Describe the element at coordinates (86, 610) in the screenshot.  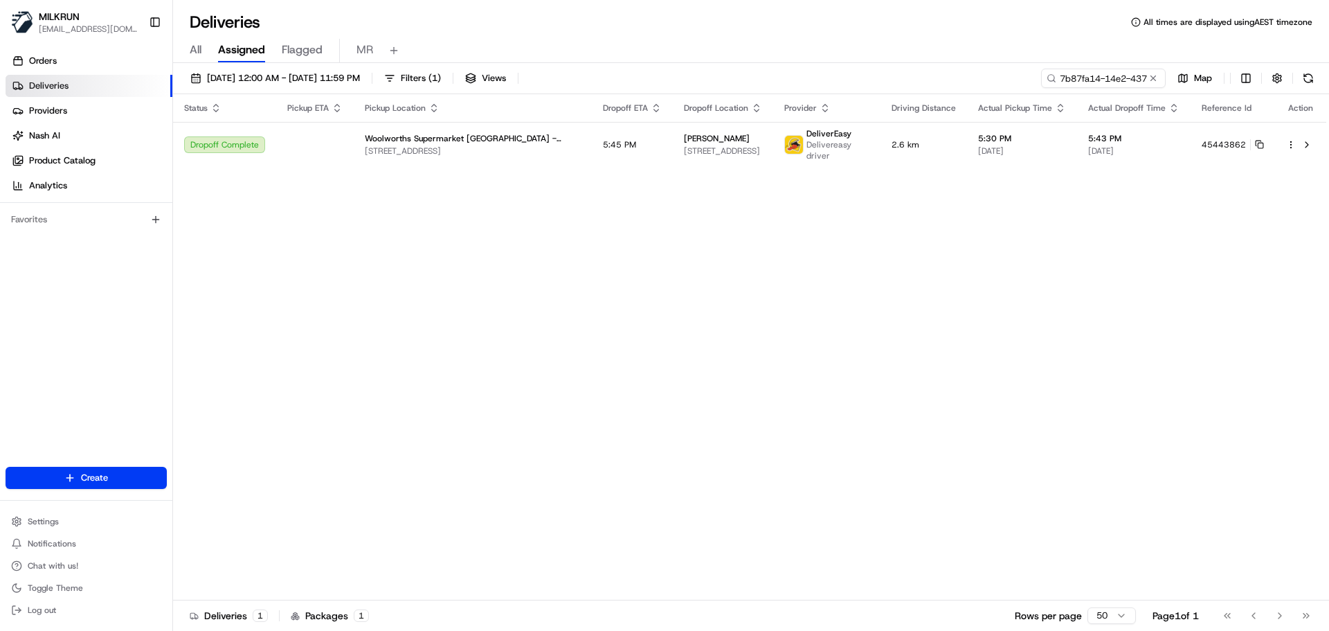
I see `button: Log out` at that location.